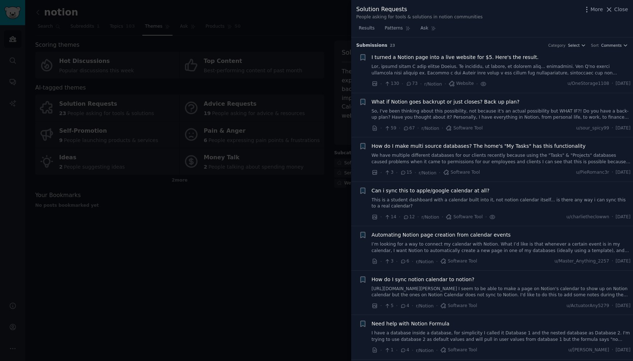  What do you see at coordinates (388, 306) in the screenshot?
I see `span: 5` at bounding box center [388, 306].